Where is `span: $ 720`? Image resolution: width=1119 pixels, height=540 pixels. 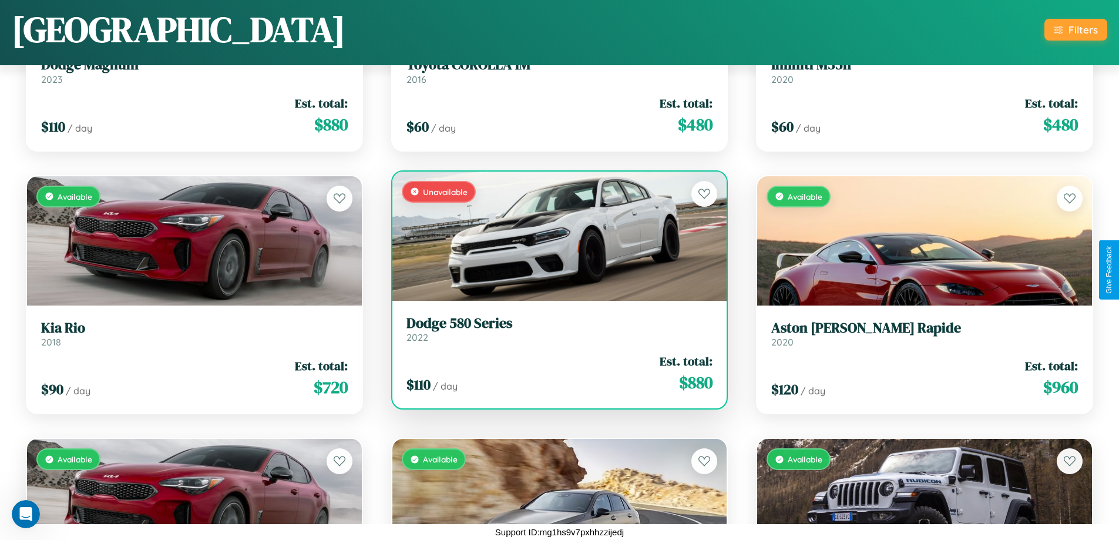 span: $ 720 is located at coordinates (331, 387).